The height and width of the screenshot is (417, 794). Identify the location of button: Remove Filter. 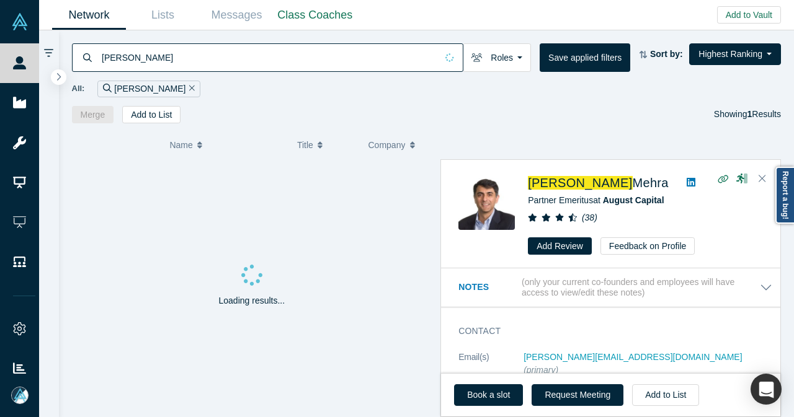
(190, 89).